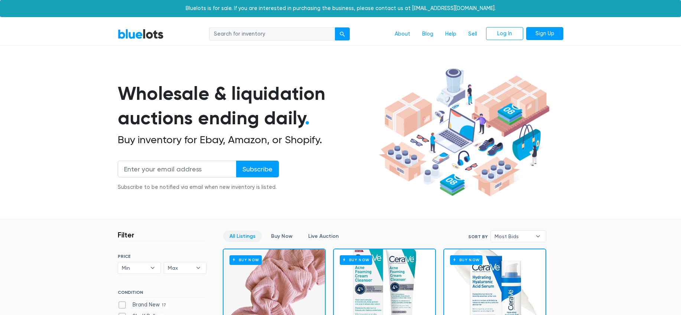 The image size is (681, 315). I want to click on span: 17, so click(164, 306).